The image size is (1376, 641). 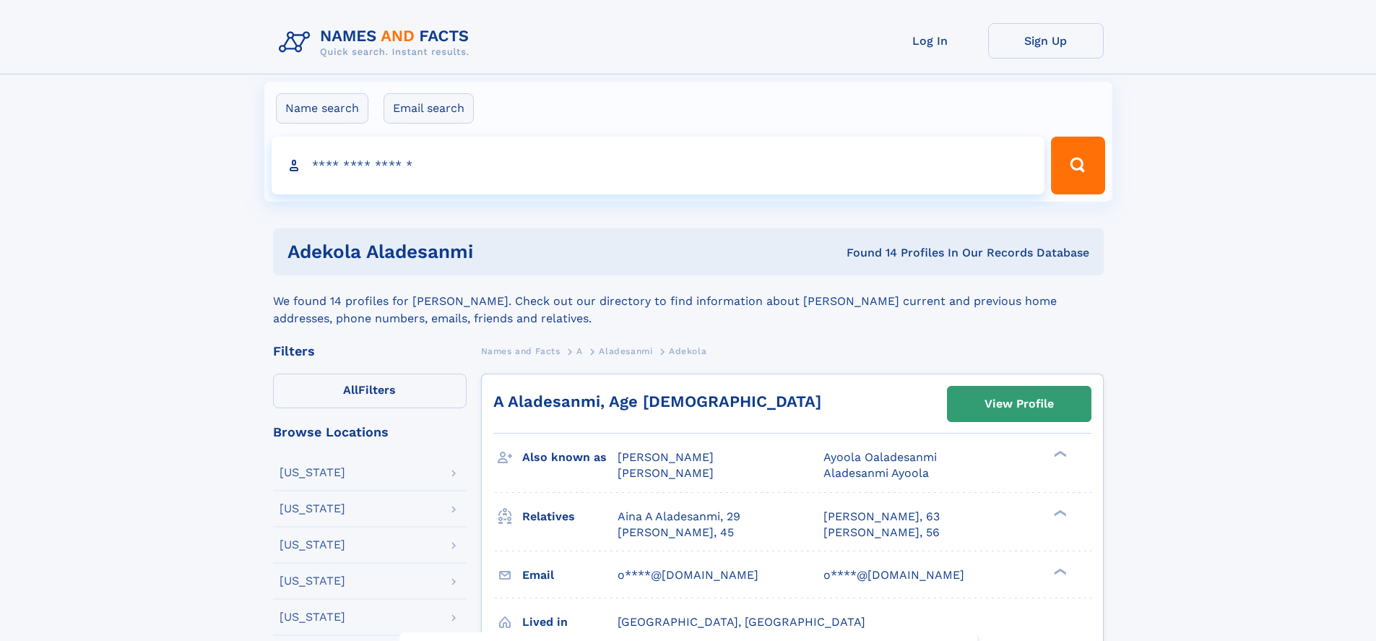 I want to click on h3: Lived in, so click(x=570, y=622).